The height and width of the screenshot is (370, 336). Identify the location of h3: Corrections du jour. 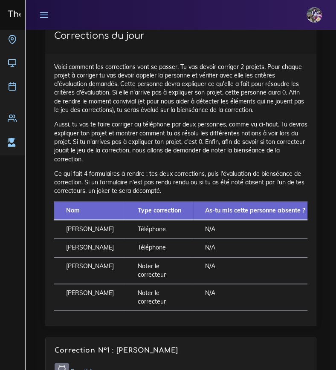
(181, 36).